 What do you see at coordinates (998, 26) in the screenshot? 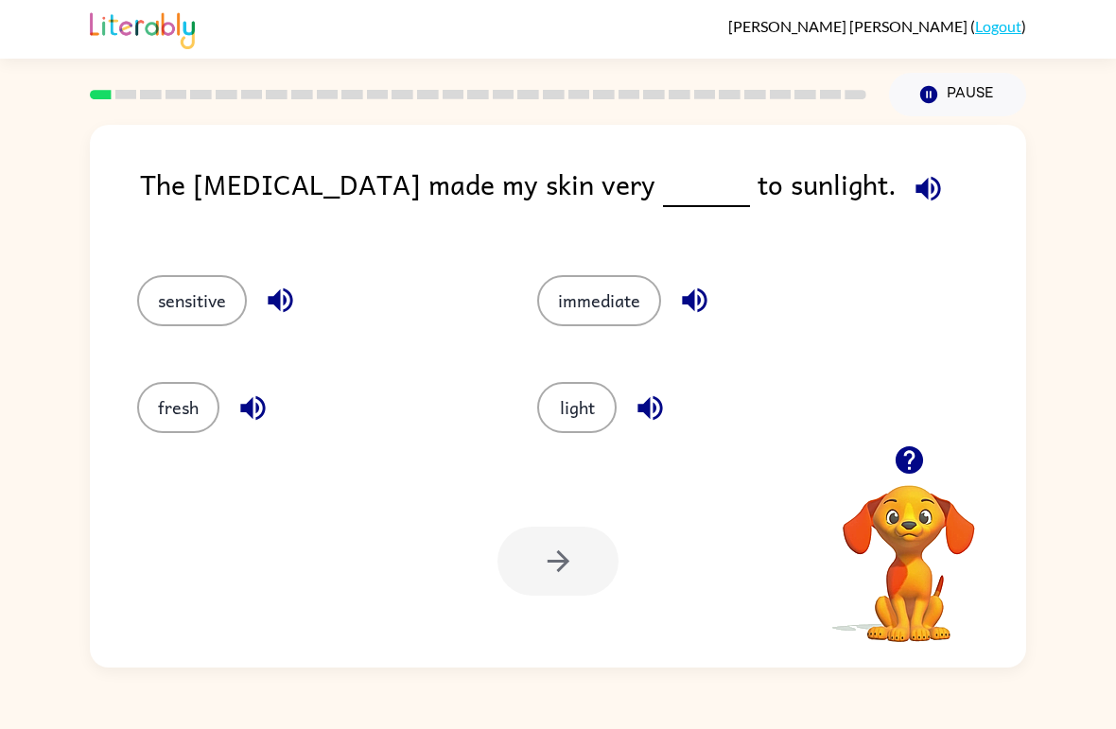
I see `a: Logout` at bounding box center [998, 26].